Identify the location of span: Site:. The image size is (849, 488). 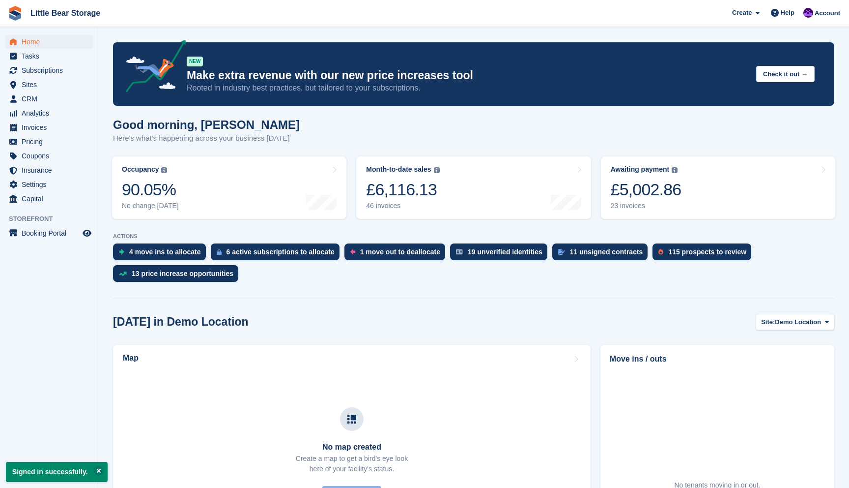
(768, 322).